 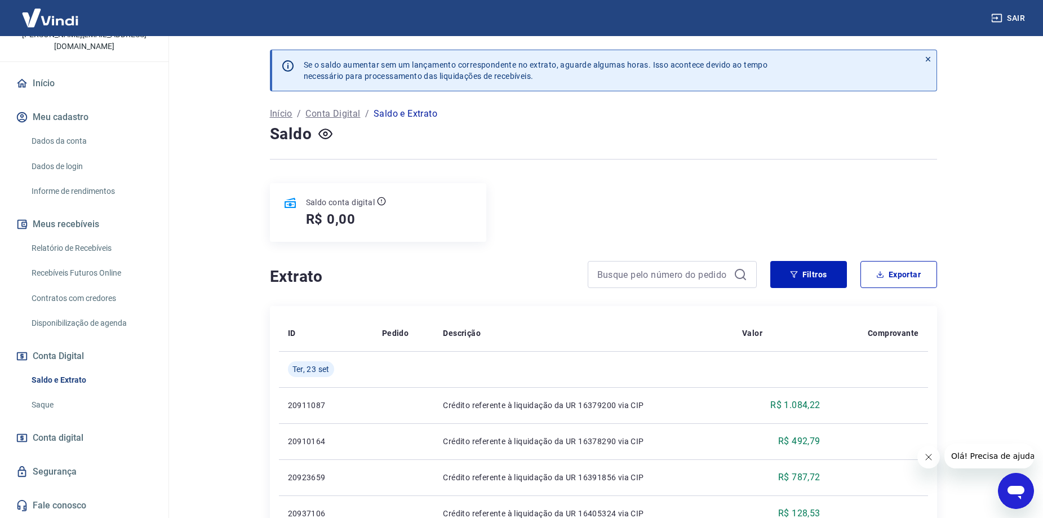 What do you see at coordinates (84, 471) in the screenshot?
I see `a: Segurança` at bounding box center [84, 471].